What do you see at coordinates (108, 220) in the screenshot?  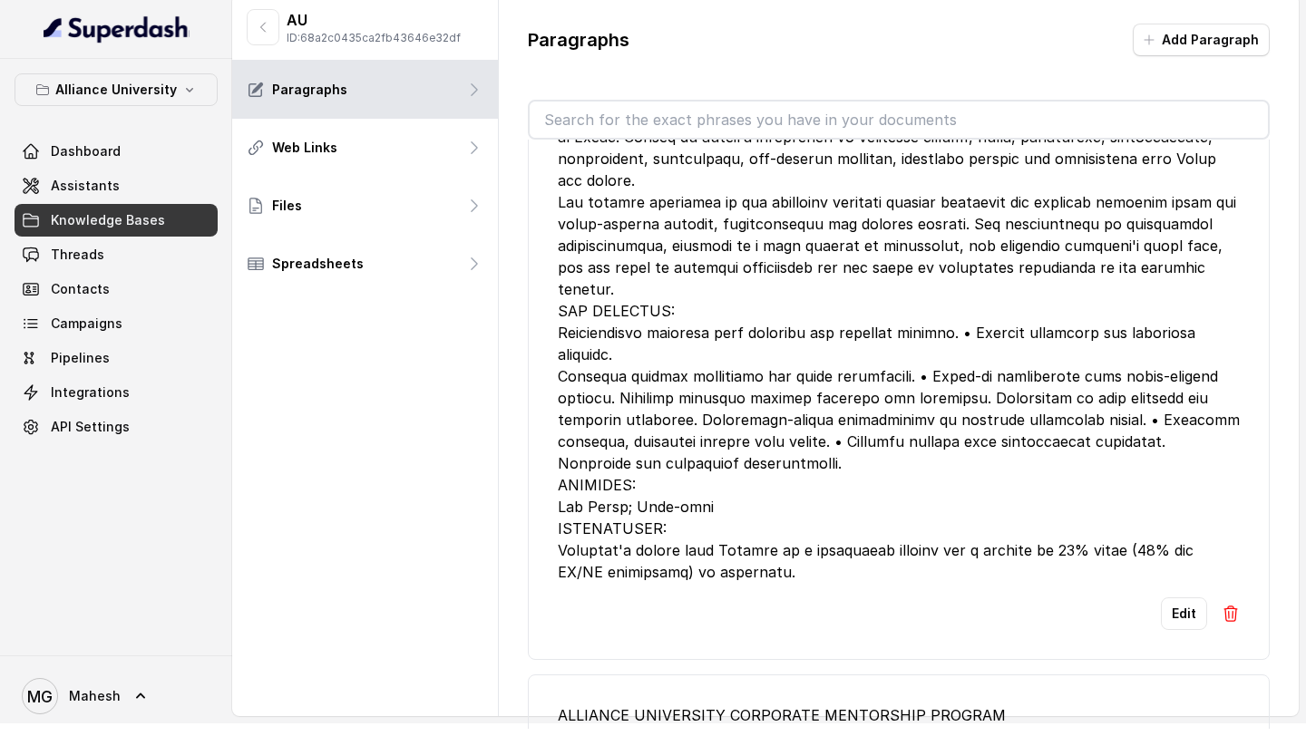 I see `span: Knowledge Bases` at bounding box center [108, 220].